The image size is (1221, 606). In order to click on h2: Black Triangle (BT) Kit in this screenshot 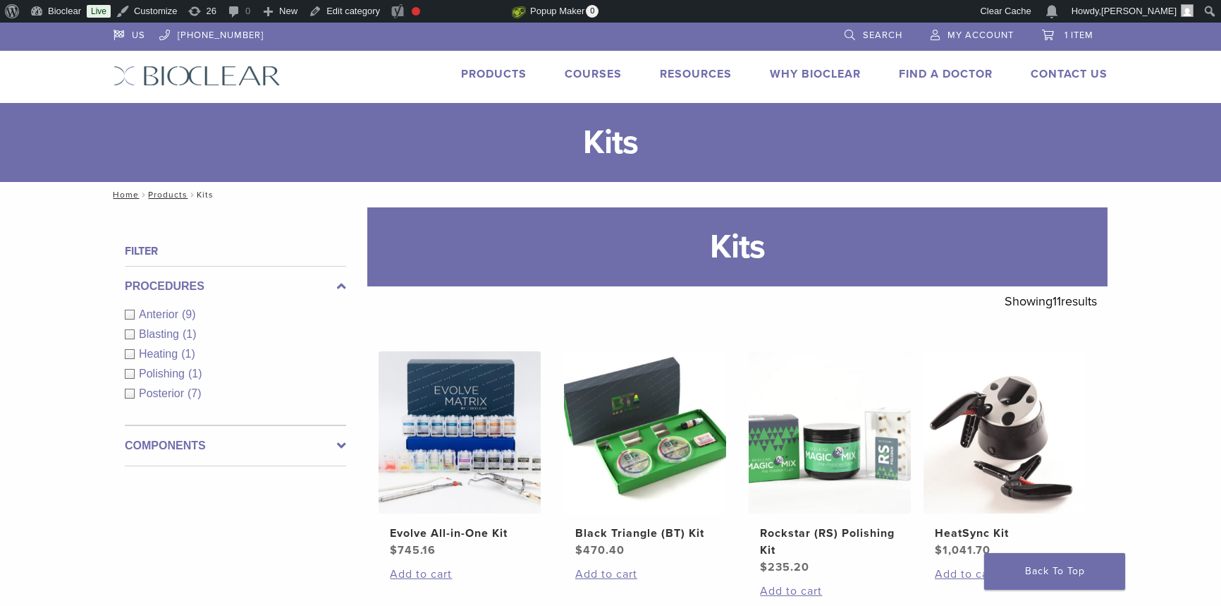, I will do `click(645, 533)`.